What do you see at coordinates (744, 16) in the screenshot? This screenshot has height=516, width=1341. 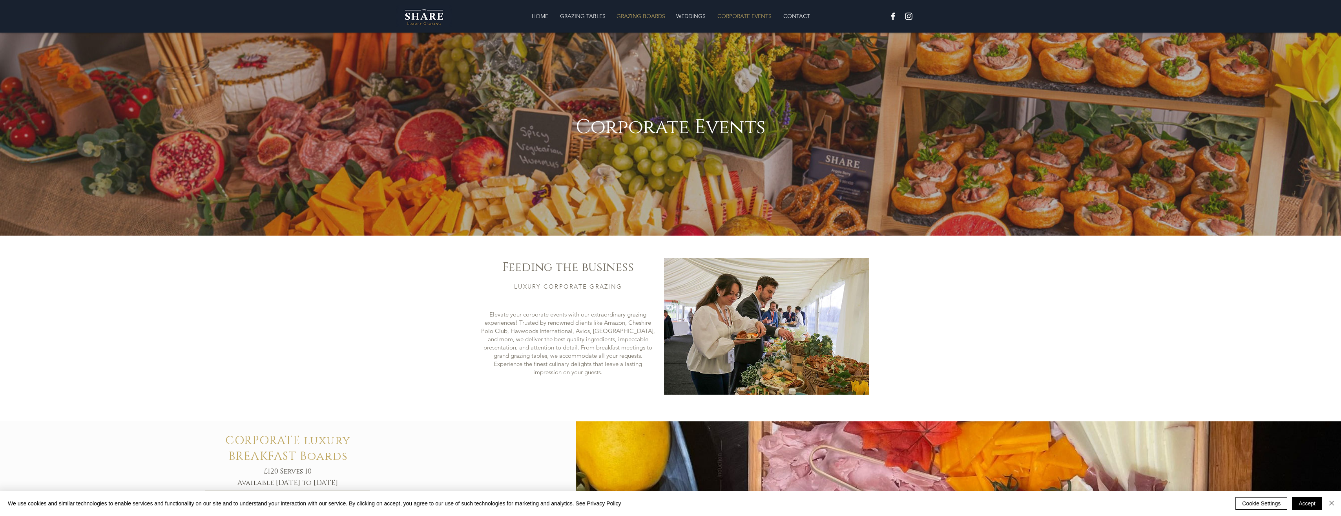 I see `p: CORPORATE EVENTS` at bounding box center [744, 16].